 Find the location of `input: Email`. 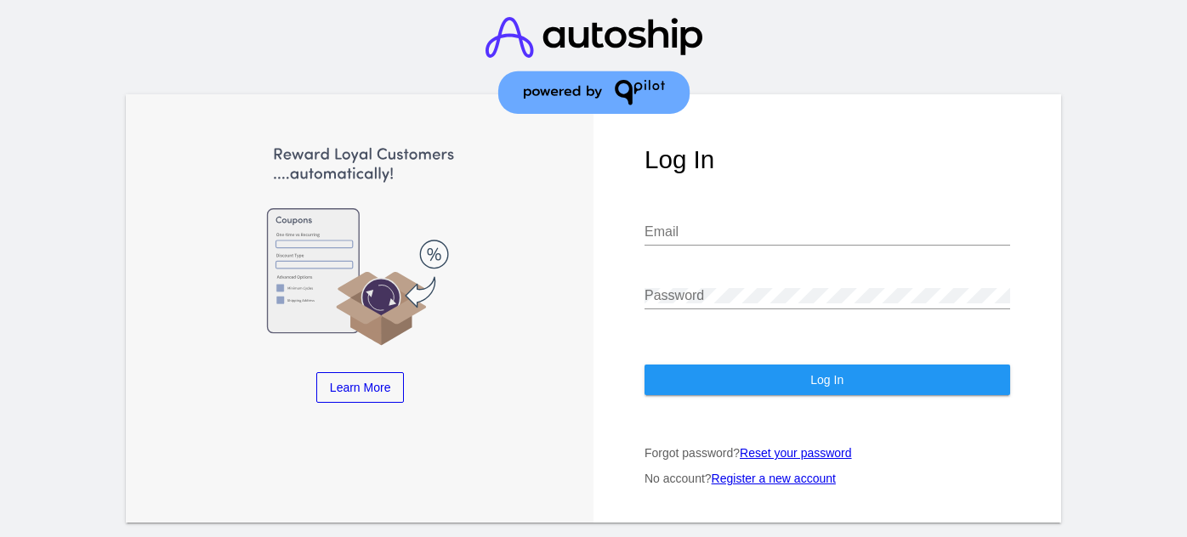

input: Email is located at coordinates (827, 232).